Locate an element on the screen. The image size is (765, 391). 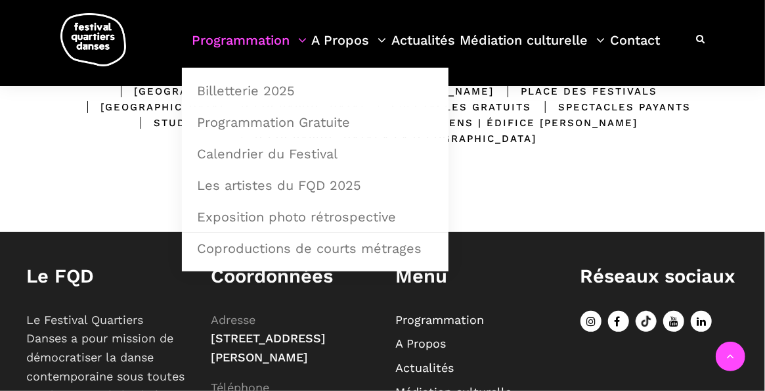
a: Billetterie 2025 is located at coordinates (315, 91).